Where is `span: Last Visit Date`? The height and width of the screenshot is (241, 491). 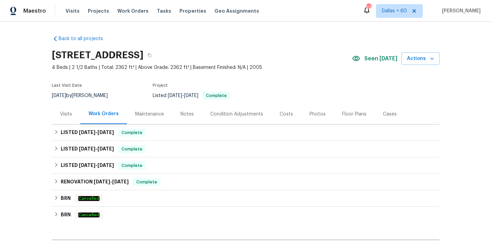
span: Last Visit Date is located at coordinates (67, 86).